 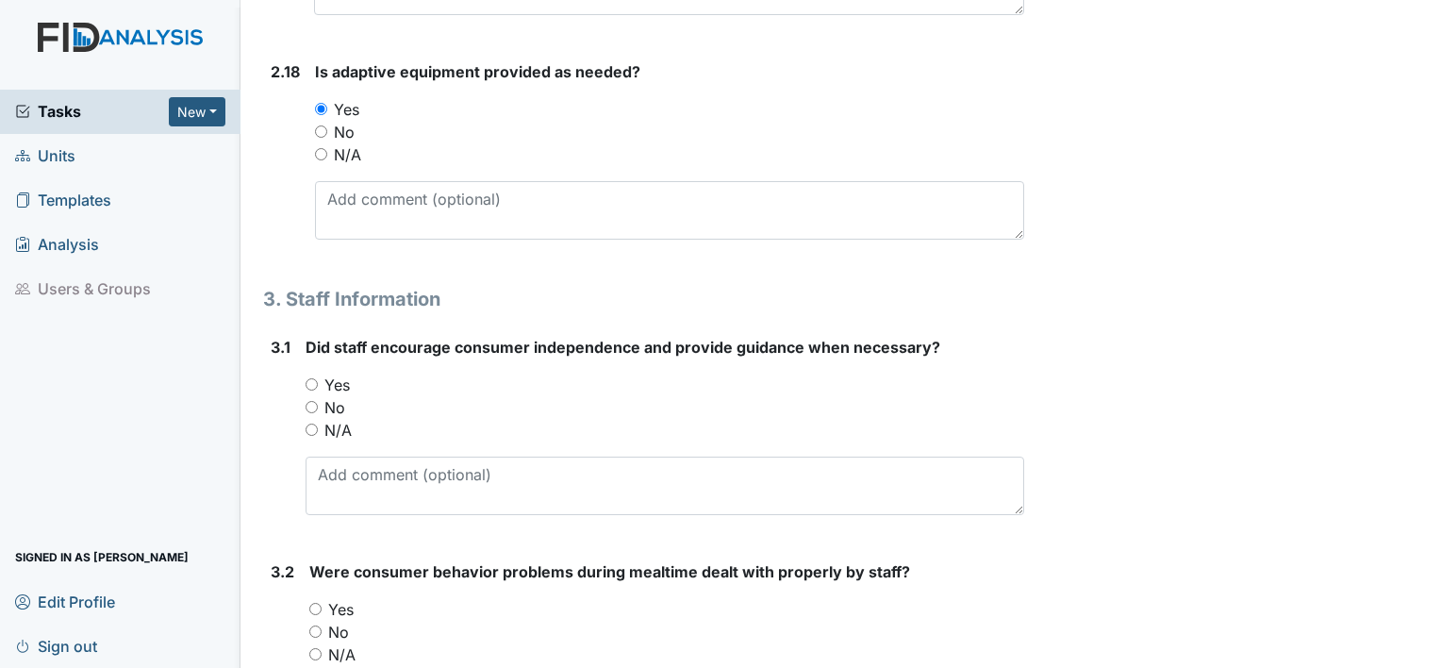 I want to click on label: 2.18, so click(x=285, y=72).